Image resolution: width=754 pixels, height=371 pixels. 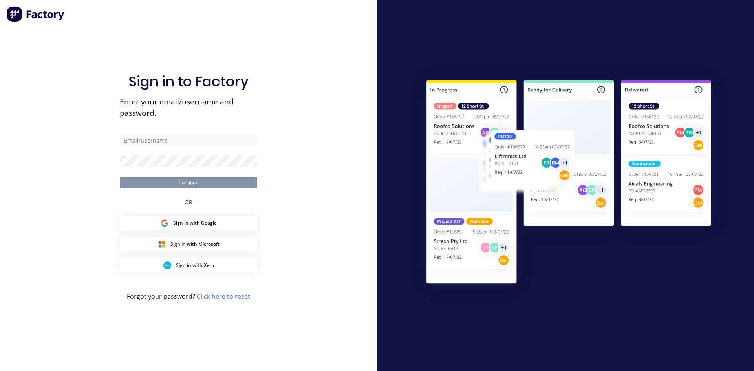 I want to click on span: Sign in with Google, so click(x=195, y=223).